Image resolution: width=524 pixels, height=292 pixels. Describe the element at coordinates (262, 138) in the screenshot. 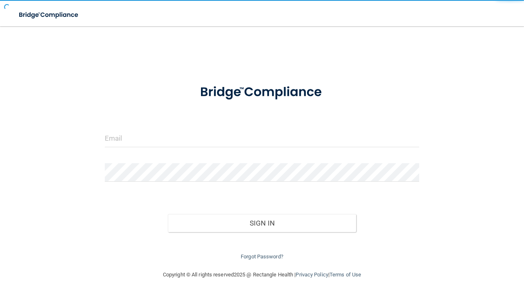

I see `input: Email` at that location.